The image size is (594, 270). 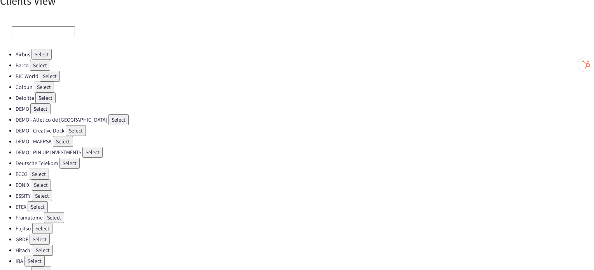 What do you see at coordinates (305, 142) in the screenshot?
I see `li: DEMO - MAERSK` at bounding box center [305, 142].